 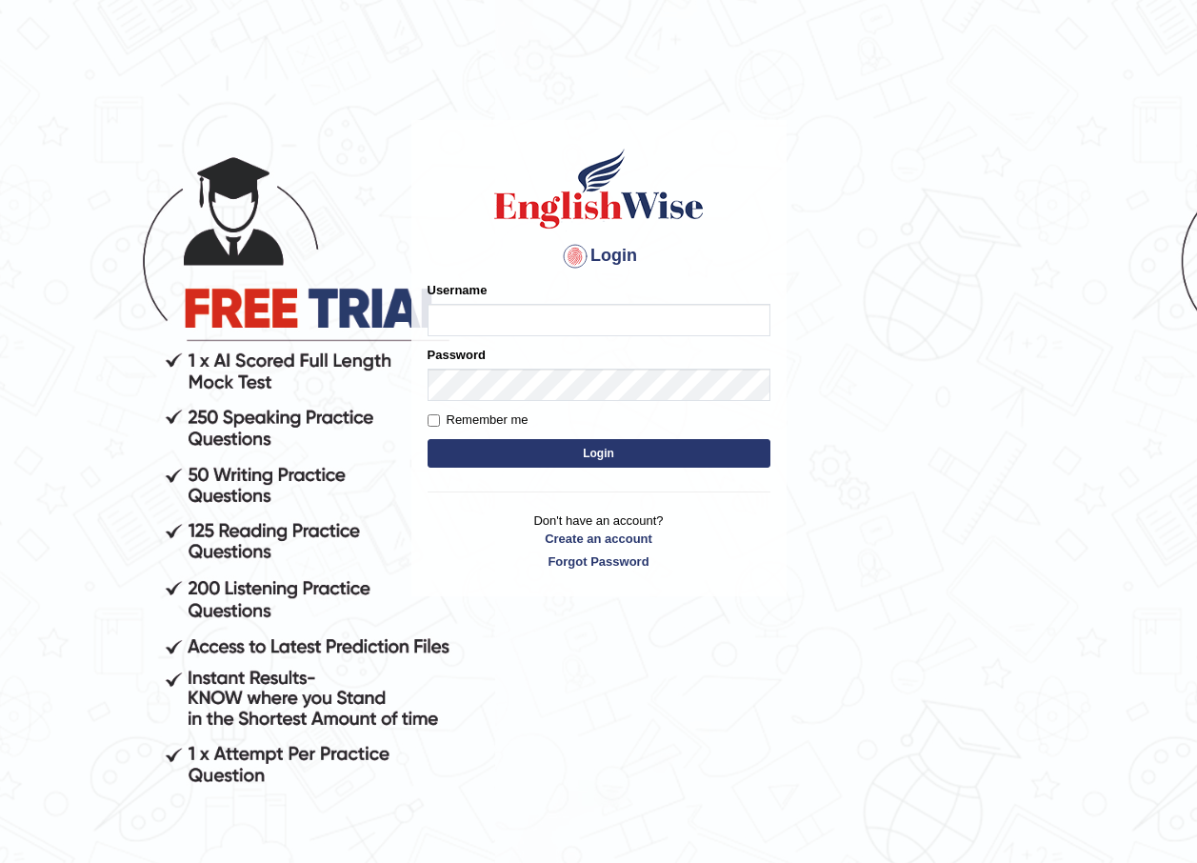 What do you see at coordinates (599, 561) in the screenshot?
I see `a: Forgot Password` at bounding box center [599, 561].